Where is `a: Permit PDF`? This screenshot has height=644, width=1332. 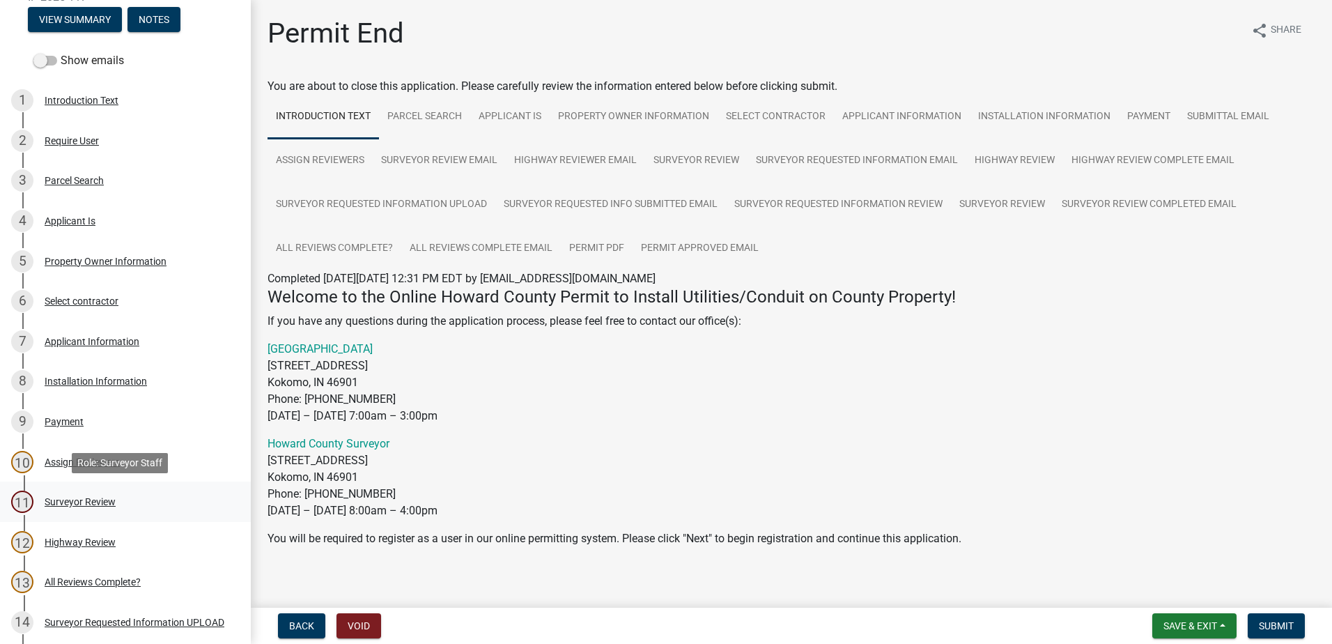
a: Permit PDF is located at coordinates (596, 249).